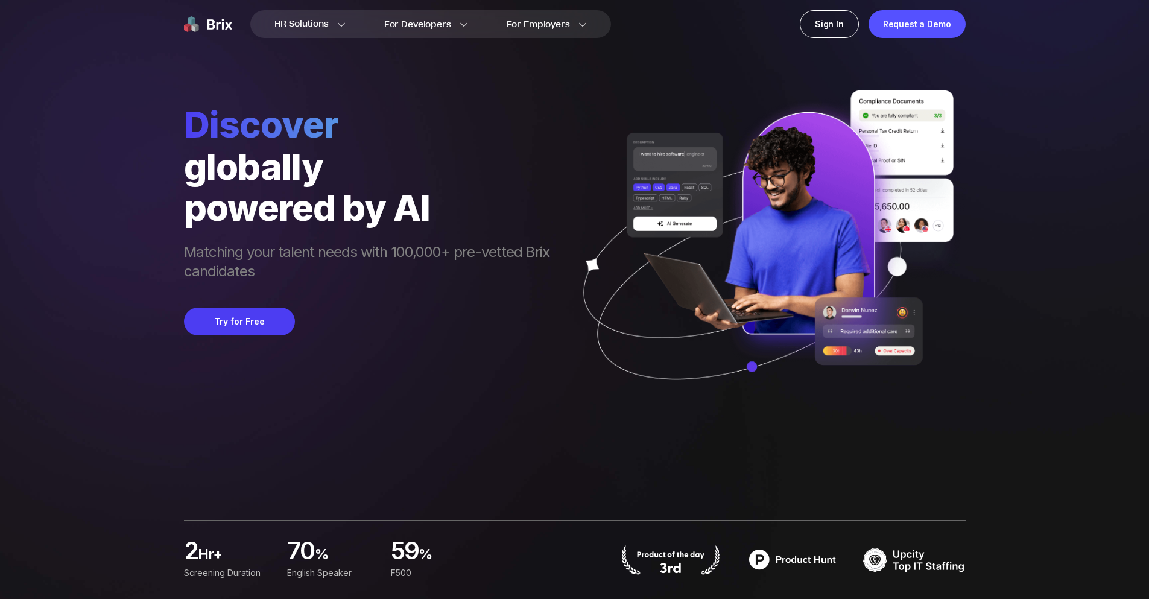 The image size is (1149, 599). Describe the element at coordinates (302, 24) in the screenshot. I see `span: HR Solutions` at that location.